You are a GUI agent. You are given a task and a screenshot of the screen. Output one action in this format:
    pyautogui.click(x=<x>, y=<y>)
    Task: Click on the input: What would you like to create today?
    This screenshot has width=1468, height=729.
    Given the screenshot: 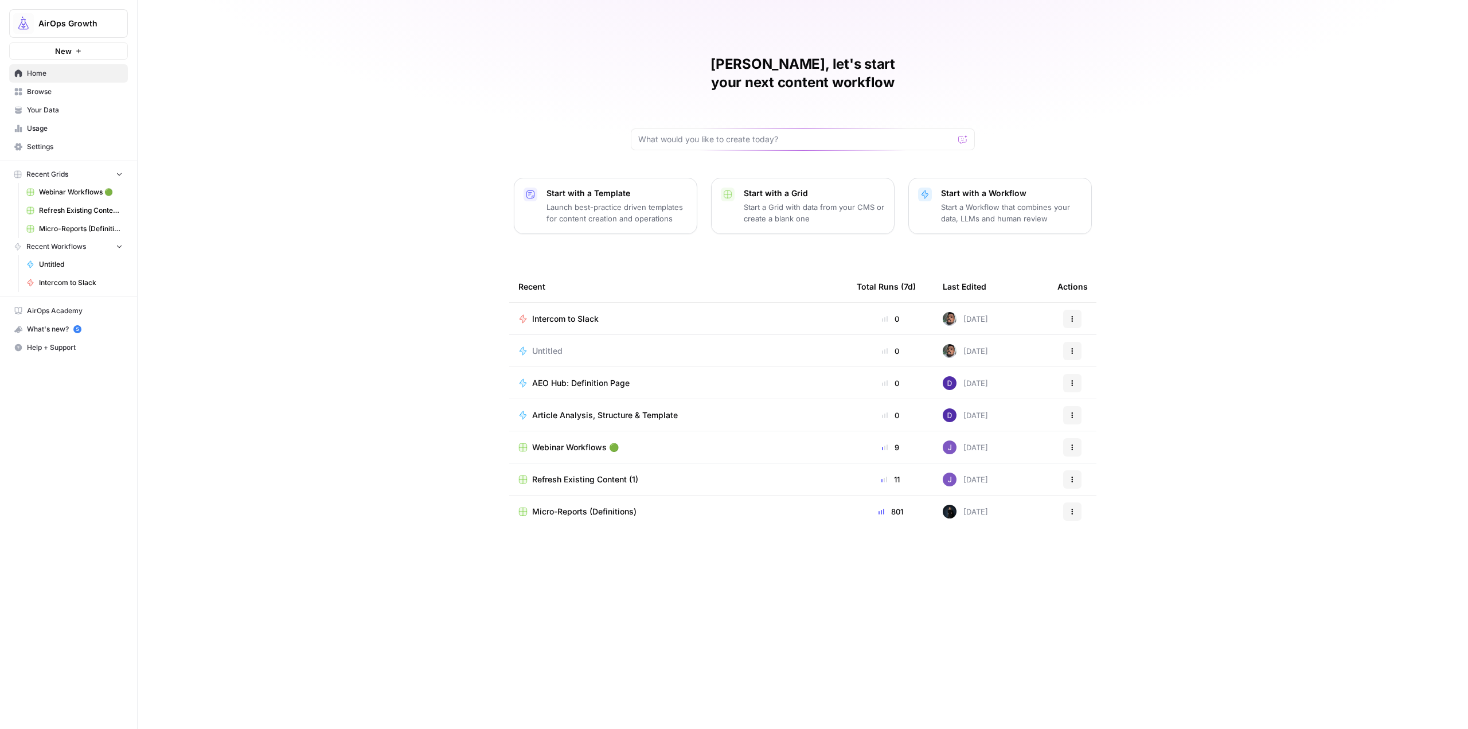 What is the action you would take?
    pyautogui.click(x=796, y=139)
    